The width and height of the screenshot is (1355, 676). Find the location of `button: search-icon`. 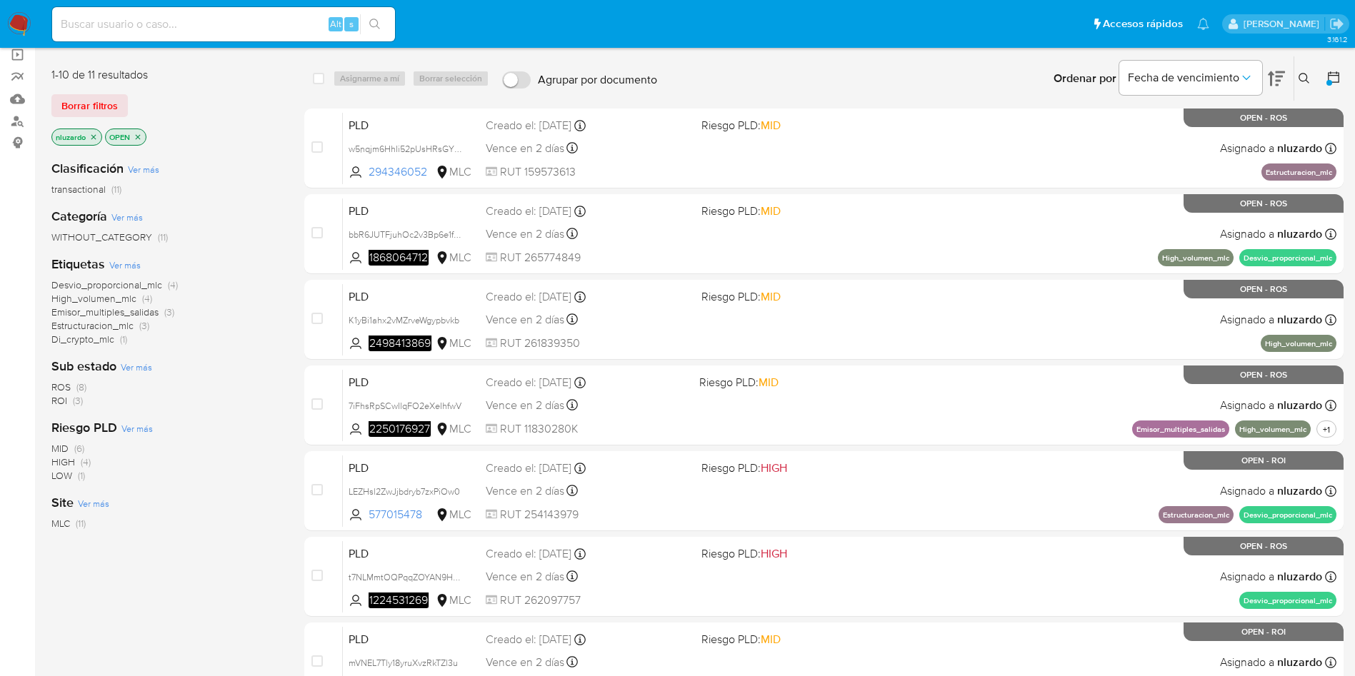

button: search-icon is located at coordinates (374, 24).